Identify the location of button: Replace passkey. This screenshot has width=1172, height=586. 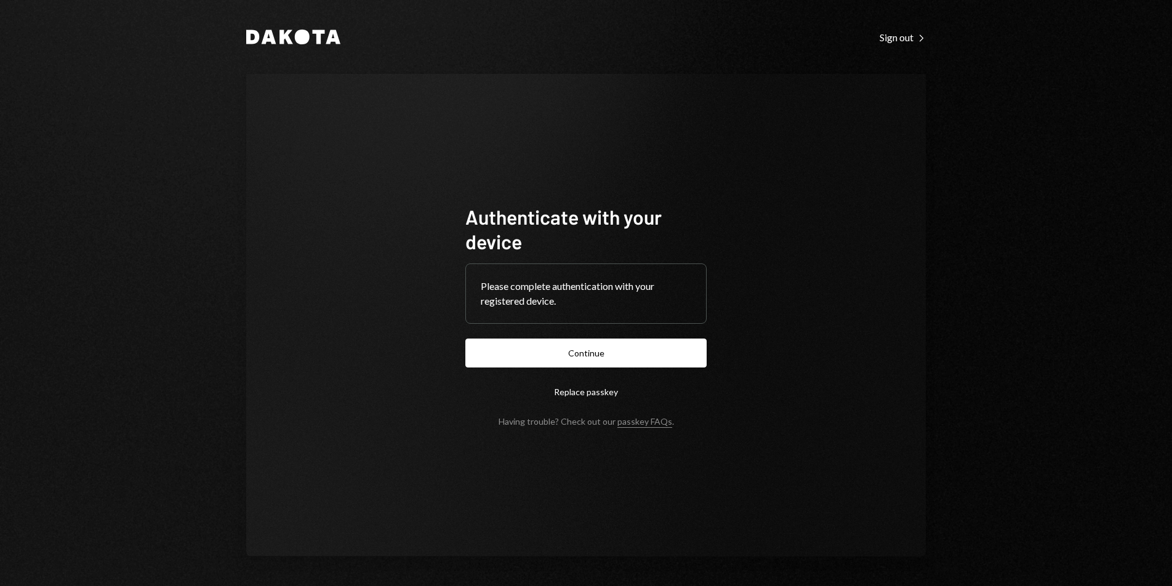
(586, 392).